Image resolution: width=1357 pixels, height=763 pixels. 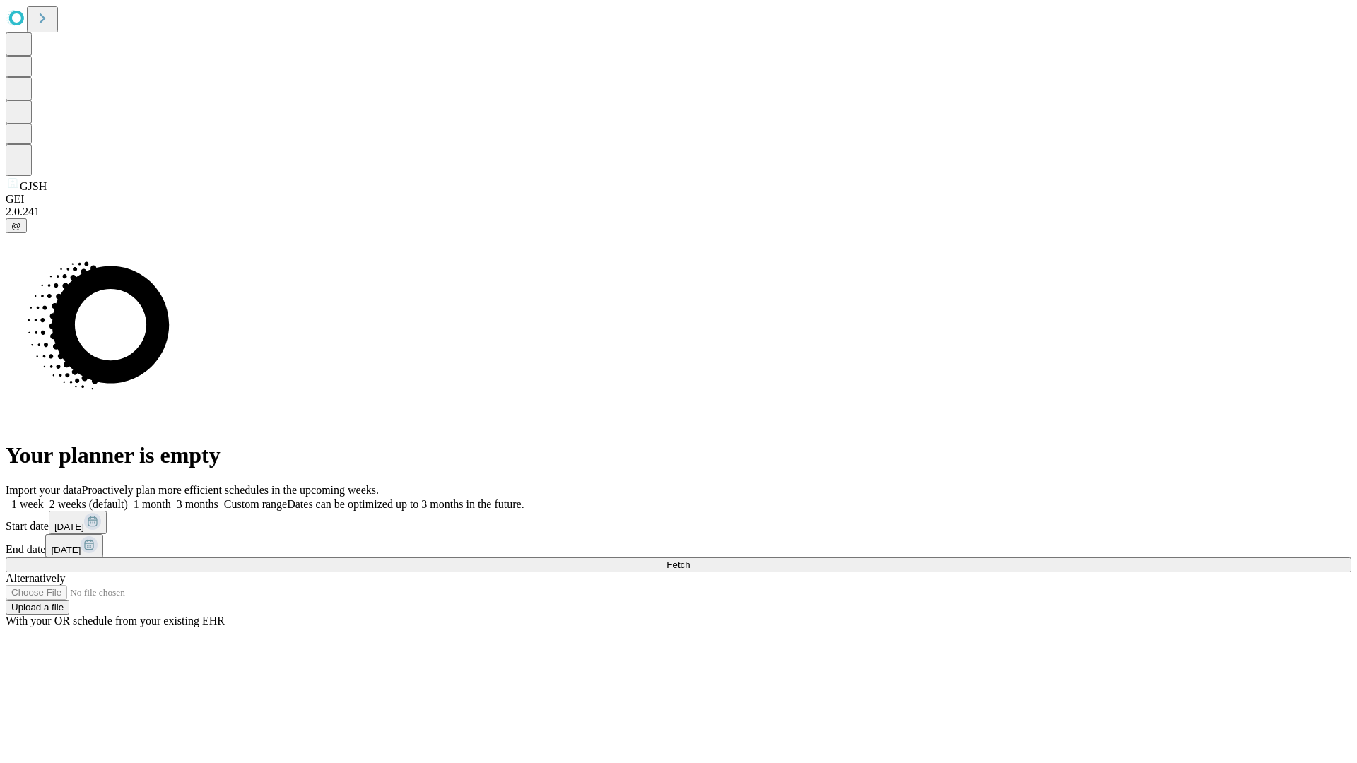 What do you see at coordinates (678, 212) in the screenshot?
I see `div: 2.0.241` at bounding box center [678, 212].